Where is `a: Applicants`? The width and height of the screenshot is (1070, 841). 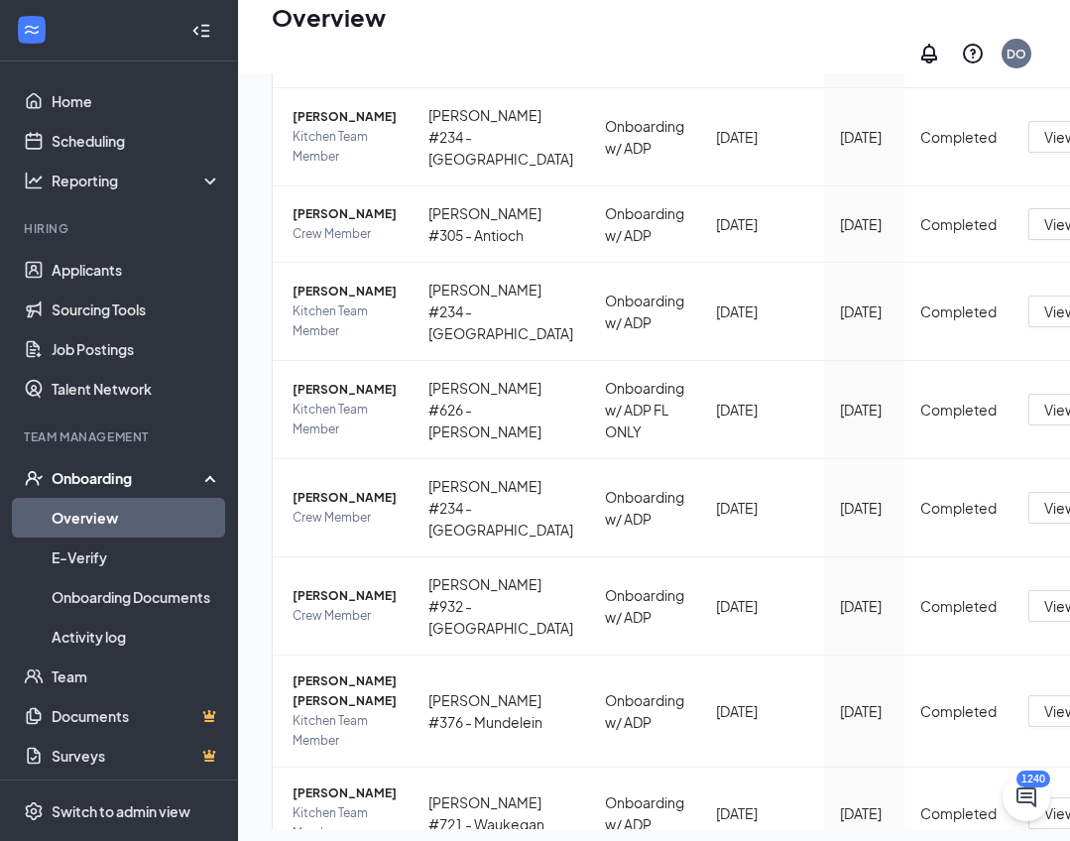
a: Applicants is located at coordinates (136, 270).